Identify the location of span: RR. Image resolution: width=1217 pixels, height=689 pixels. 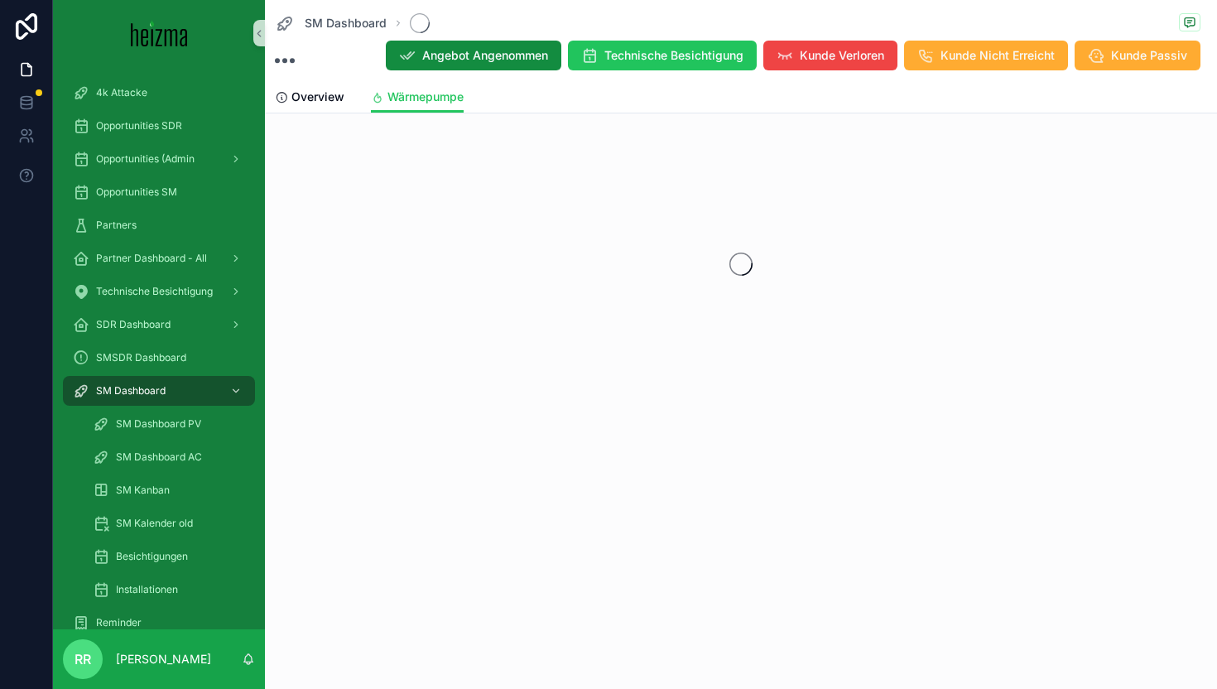
(83, 659).